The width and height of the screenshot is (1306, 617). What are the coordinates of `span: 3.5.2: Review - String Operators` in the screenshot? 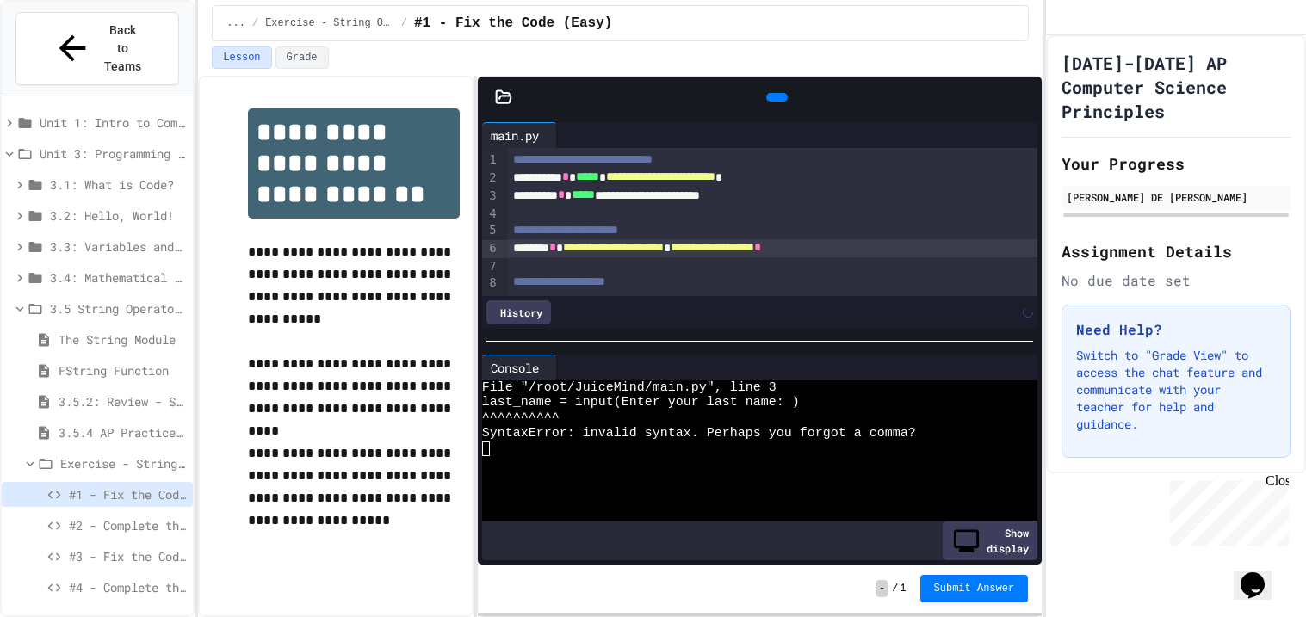 It's located at (122, 401).